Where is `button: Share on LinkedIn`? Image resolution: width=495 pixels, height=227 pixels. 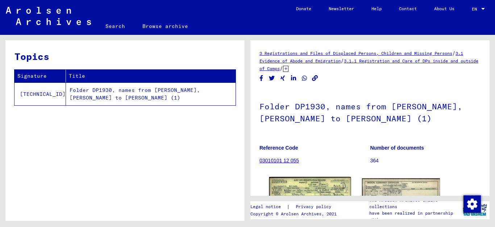
button: Share on LinkedIn is located at coordinates (294, 78).